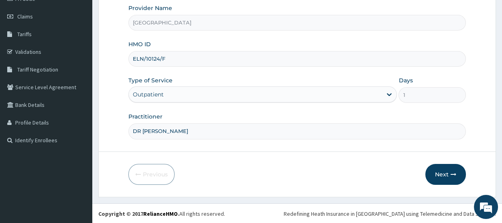 This screenshot has width=502, height=223. What do you see at coordinates (445, 174) in the screenshot?
I see `button: Next` at bounding box center [445, 174].